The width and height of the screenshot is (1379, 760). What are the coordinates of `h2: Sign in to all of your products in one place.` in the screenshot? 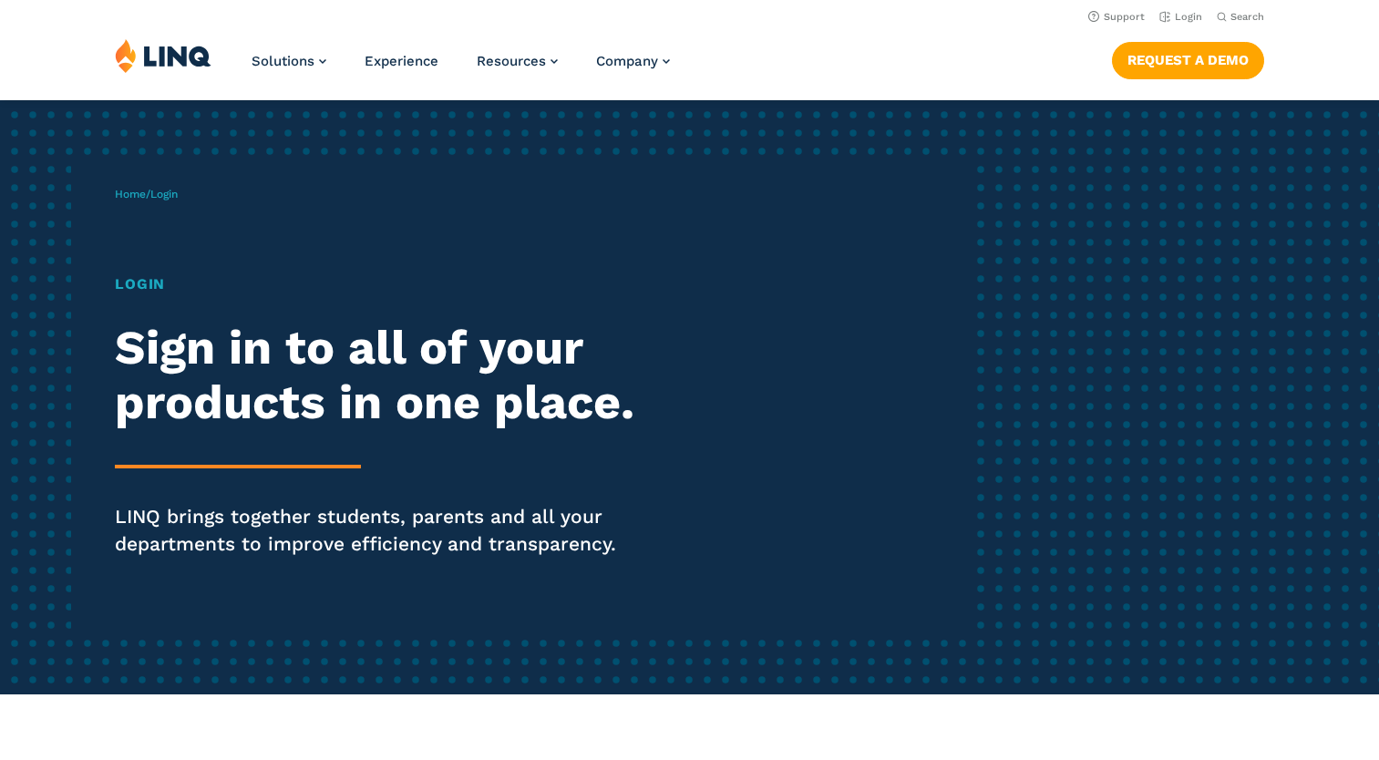 It's located at (380, 375).